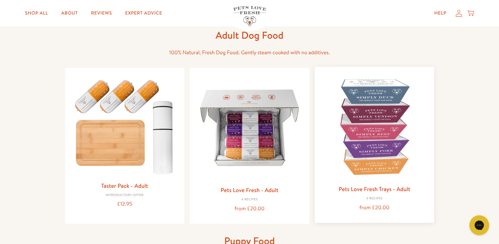  I want to click on img: Pets Love Fresh - Adult, so click(250, 127).